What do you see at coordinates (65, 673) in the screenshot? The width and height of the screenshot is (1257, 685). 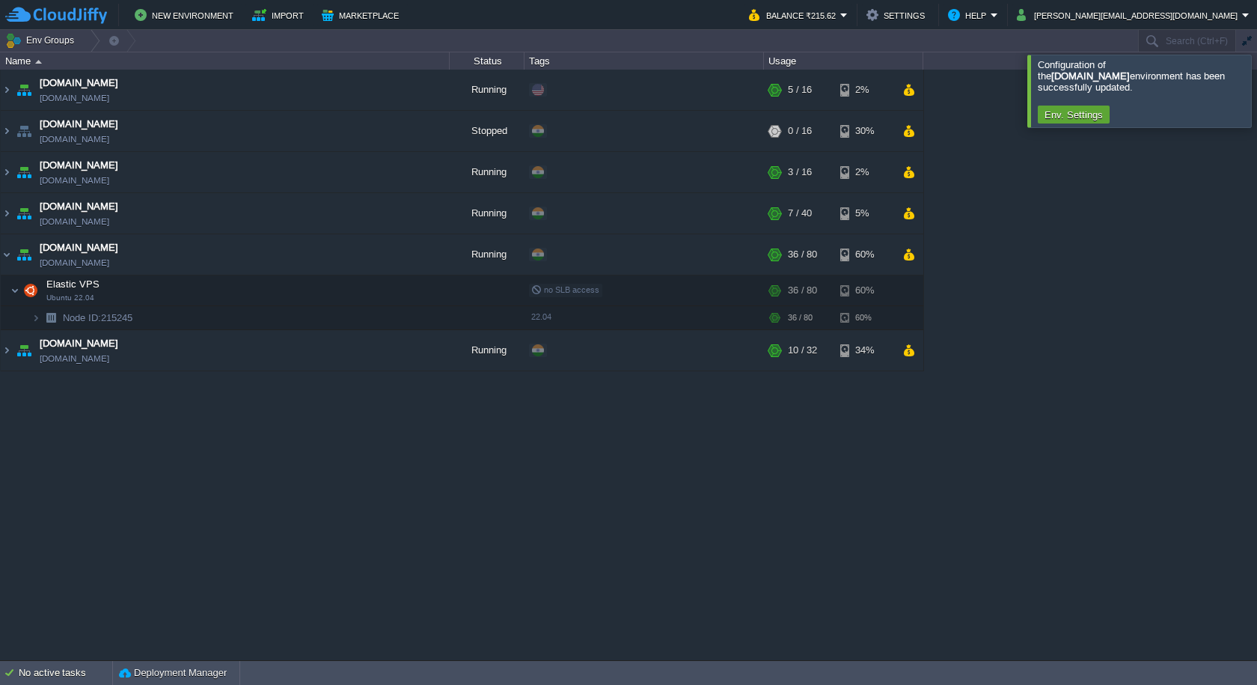 I see `div: No active tasks` at bounding box center [65, 673].